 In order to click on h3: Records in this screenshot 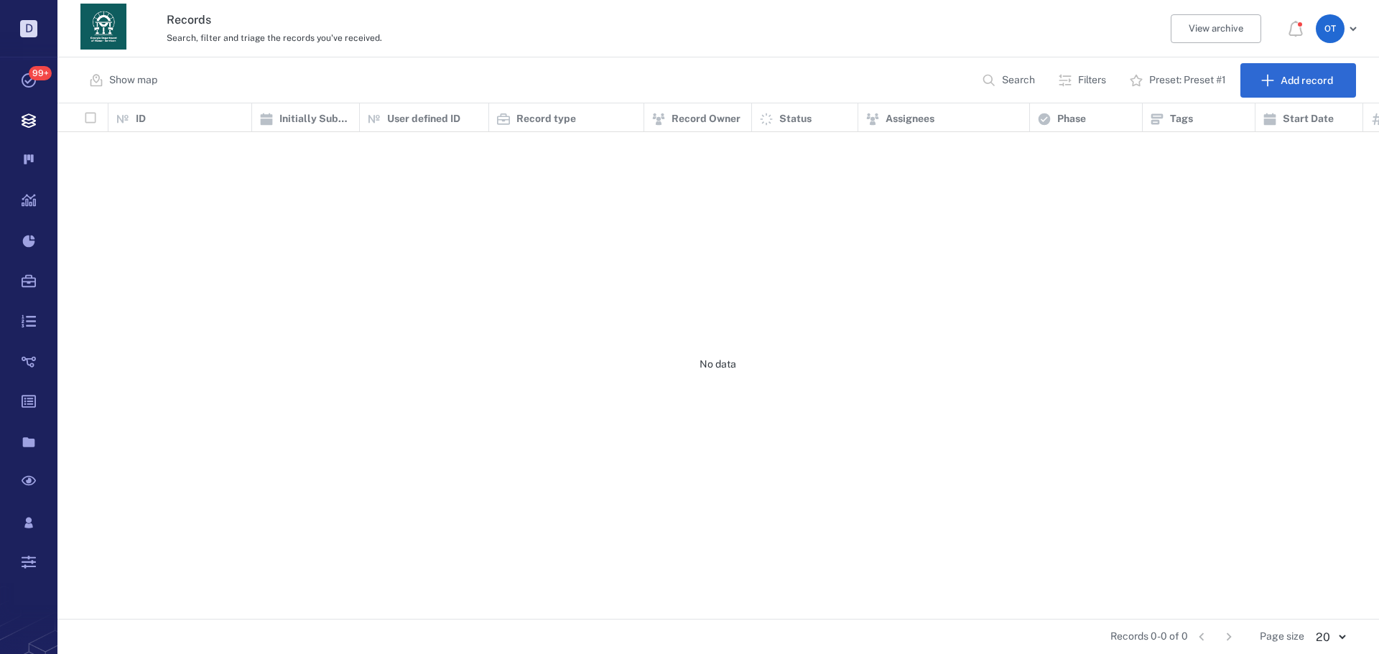, I will do `click(558, 20)`.